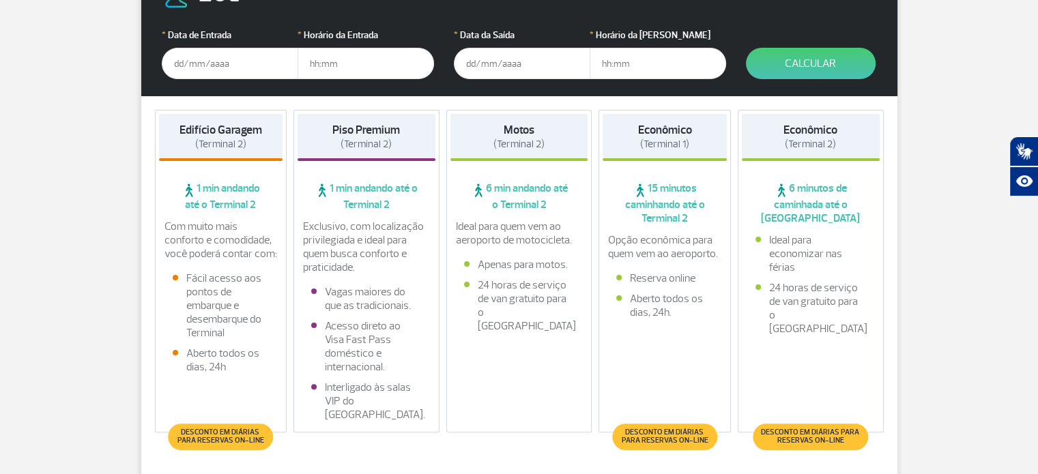 The width and height of the screenshot is (1038, 474). Describe the element at coordinates (366, 35) in the screenshot. I see `label: Horário da Entrada` at that location.